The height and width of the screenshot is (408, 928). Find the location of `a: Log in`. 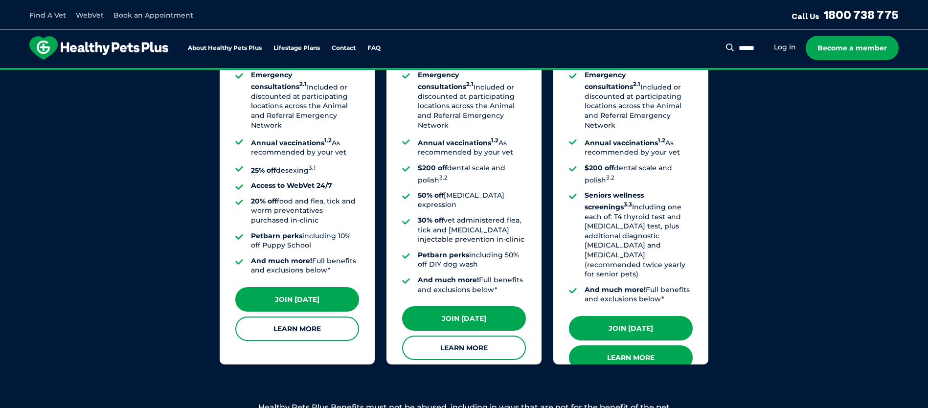

a: Log in is located at coordinates (785, 47).